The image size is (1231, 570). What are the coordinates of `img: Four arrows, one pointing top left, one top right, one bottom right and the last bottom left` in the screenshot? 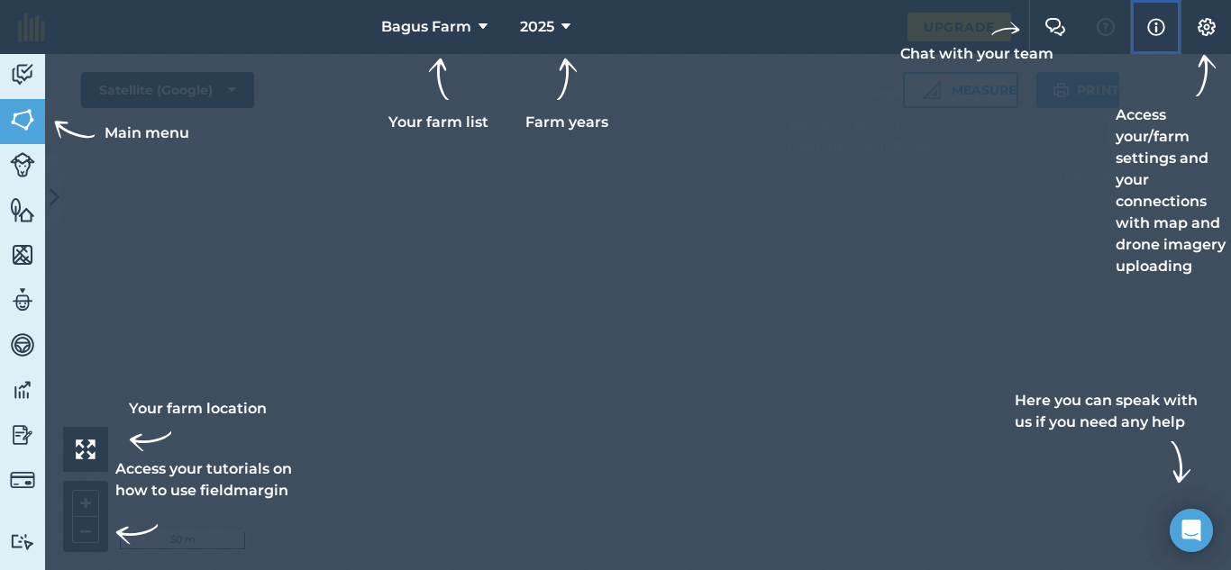 It's located at (86, 450).